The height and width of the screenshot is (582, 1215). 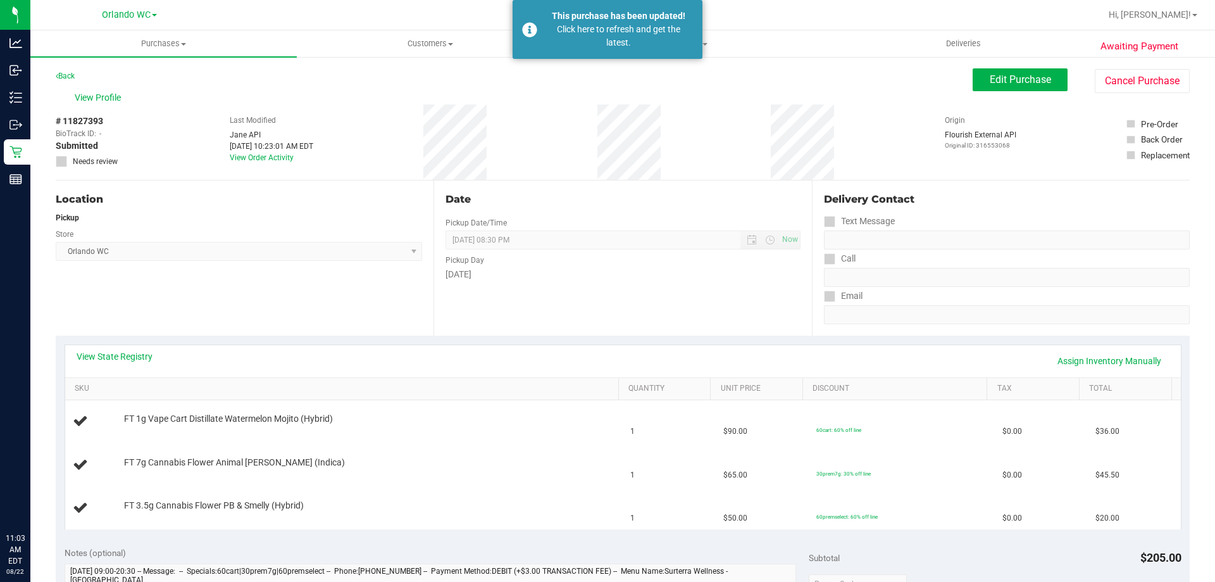 What do you see at coordinates (430, 44) in the screenshot?
I see `a: Customers` at bounding box center [430, 44].